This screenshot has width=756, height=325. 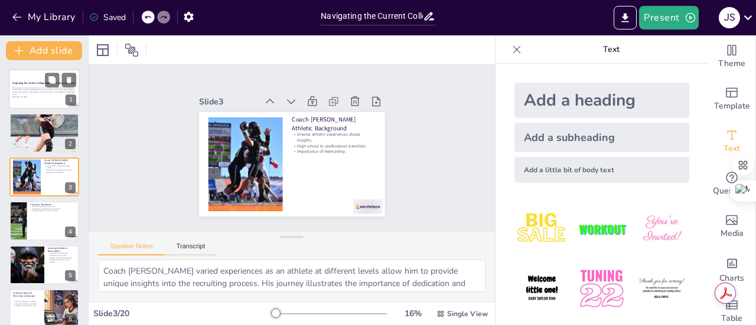 What do you see at coordinates (61, 250) in the screenshot?
I see `p: Assisting Athletes in Recruitment` at bounding box center [61, 250].